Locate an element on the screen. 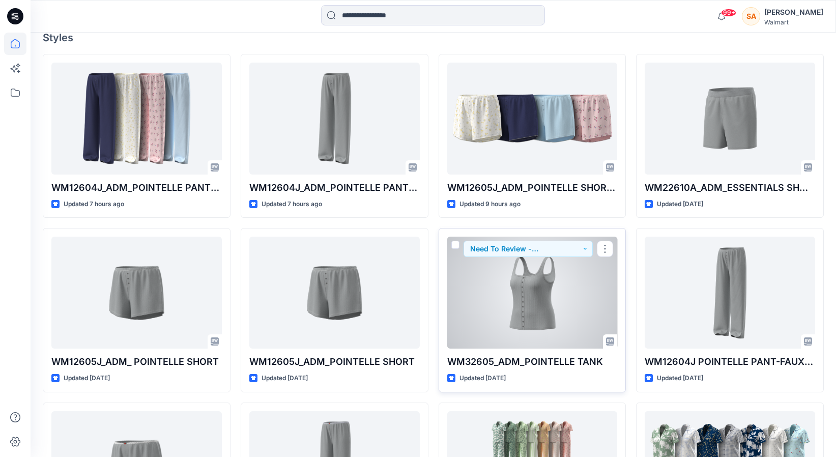  a: WM12605J_ADM_POINTELLE SHORT_COLORWAY is located at coordinates (532, 119).